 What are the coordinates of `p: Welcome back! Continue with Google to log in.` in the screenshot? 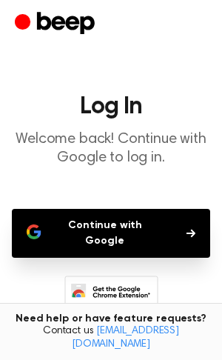 It's located at (111, 149).